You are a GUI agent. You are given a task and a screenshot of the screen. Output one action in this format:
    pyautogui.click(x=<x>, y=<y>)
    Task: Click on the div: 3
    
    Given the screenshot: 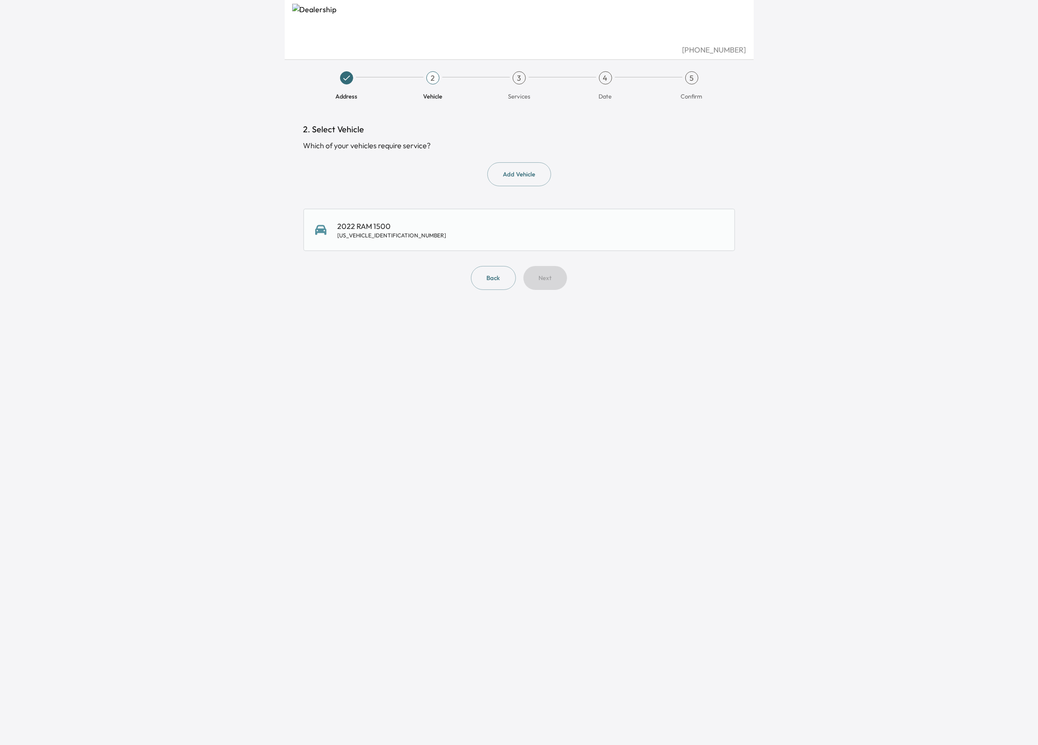 What is the action you would take?
    pyautogui.click(x=519, y=78)
    